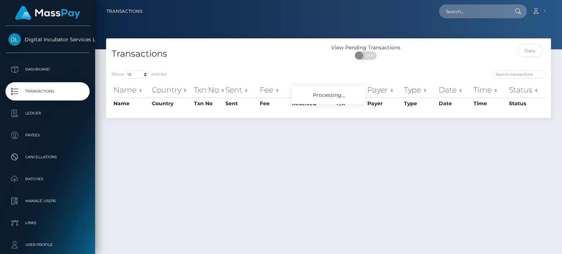  What do you see at coordinates (139, 74) in the screenshot?
I see `label: Show entries` at bounding box center [139, 74].